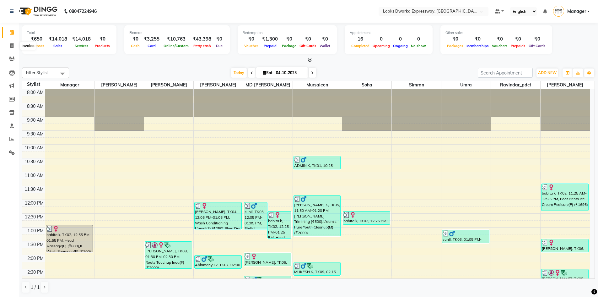  Describe the element at coordinates (290, 73) in the screenshot. I see `input: 2025-10-04` at that location.